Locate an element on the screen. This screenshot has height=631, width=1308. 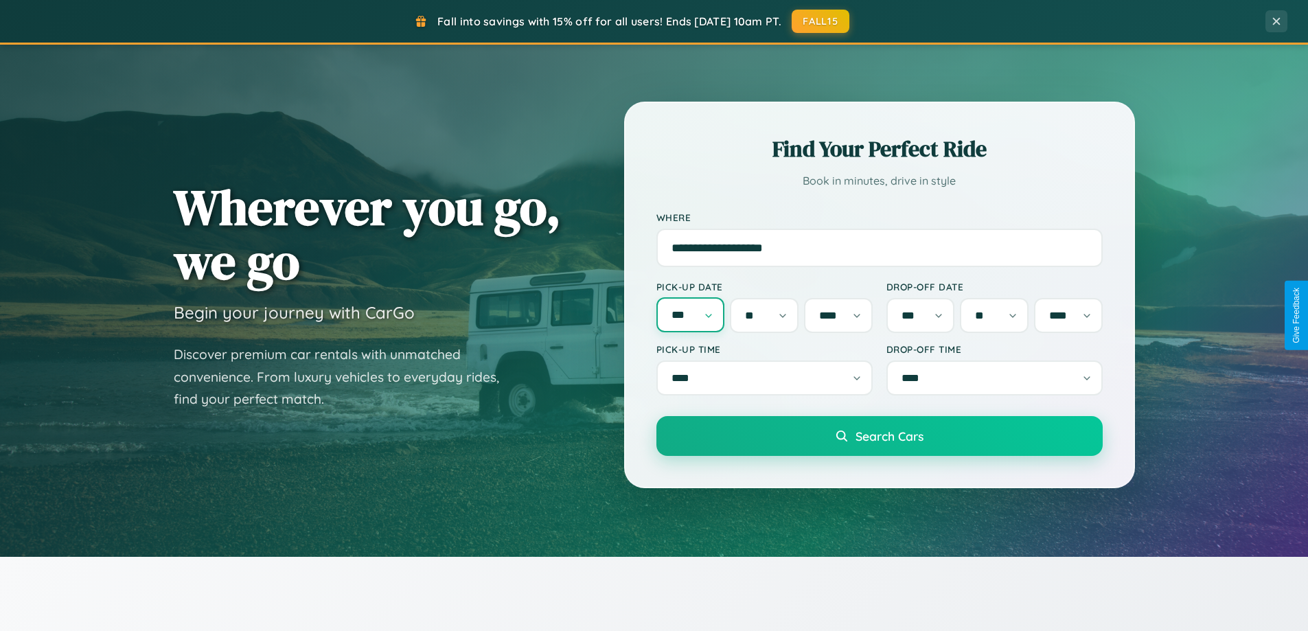
label: Pick-up Date is located at coordinates (764, 286).